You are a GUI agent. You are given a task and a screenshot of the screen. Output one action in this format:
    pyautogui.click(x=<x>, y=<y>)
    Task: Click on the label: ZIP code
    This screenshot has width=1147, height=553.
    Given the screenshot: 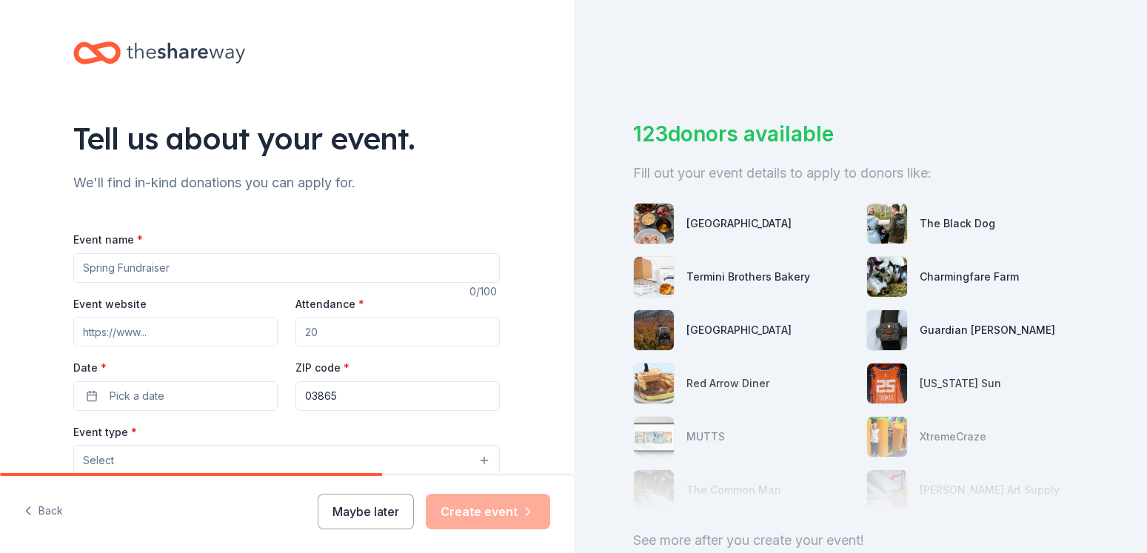 What is the action you would take?
    pyautogui.click(x=322, y=368)
    